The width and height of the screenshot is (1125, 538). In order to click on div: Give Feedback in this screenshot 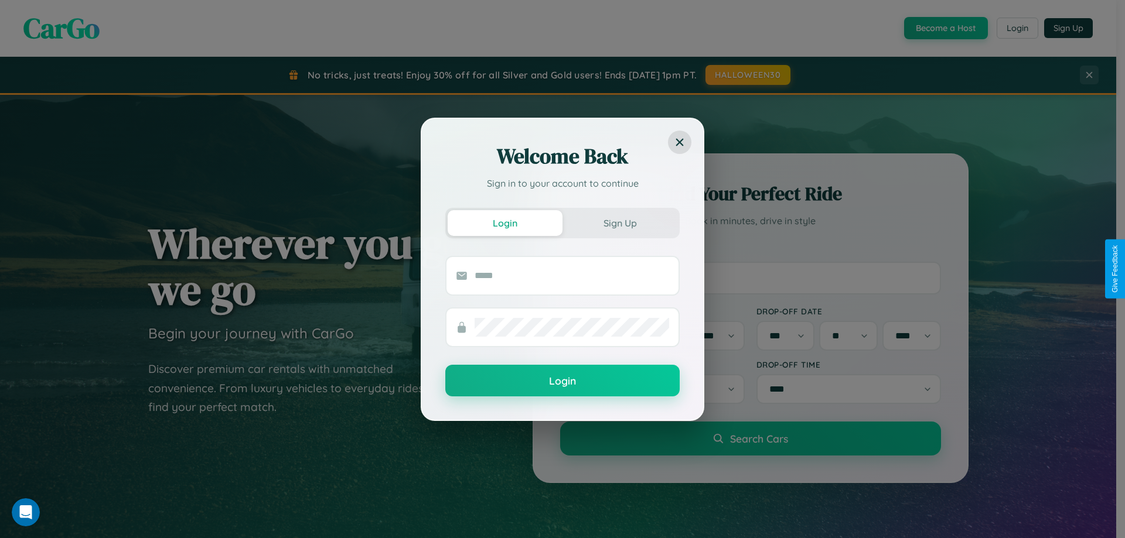, I will do `click(1115, 269)`.